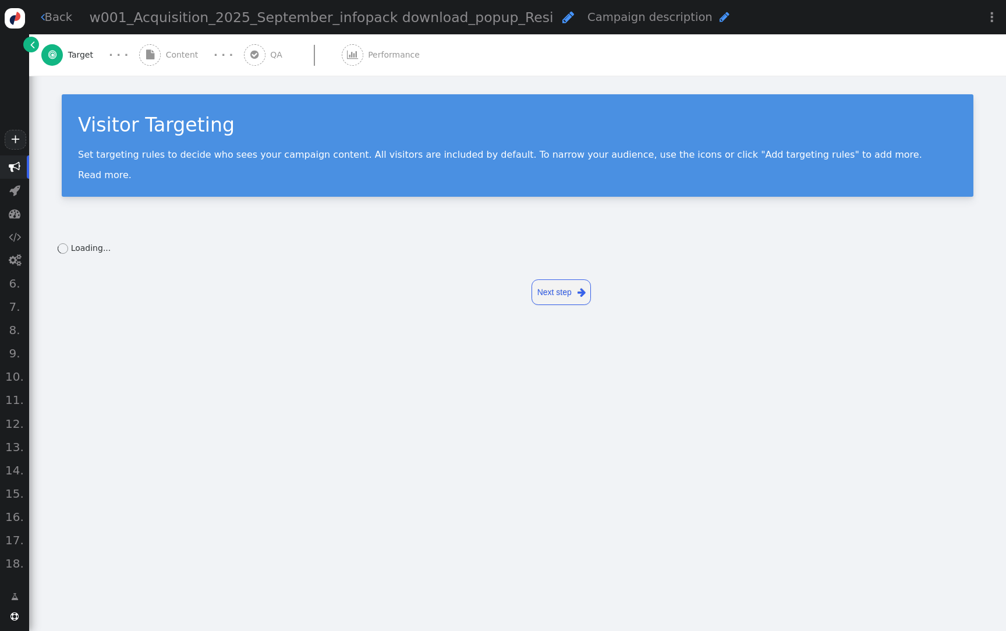 The image size is (1006, 631). Describe the element at coordinates (278, 55) in the screenshot. I see `span: QA` at that location.